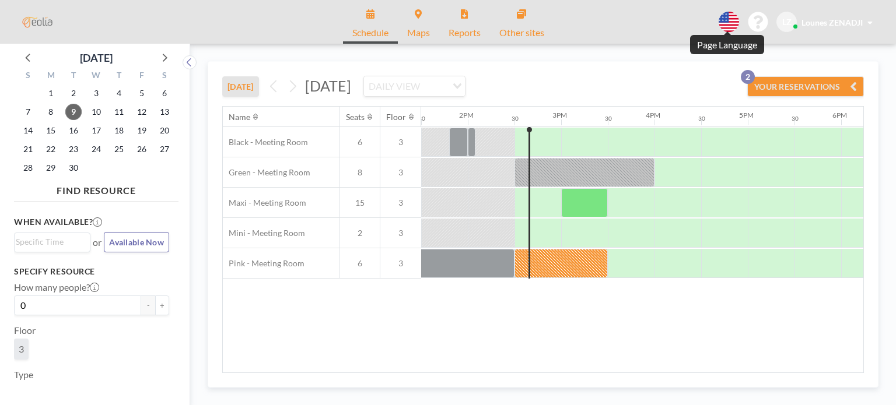 The width and height of the screenshot is (896, 405). What do you see at coordinates (73, 93) in the screenshot?
I see `span: Tuesday, September 2, 2025` at bounding box center [73, 93].